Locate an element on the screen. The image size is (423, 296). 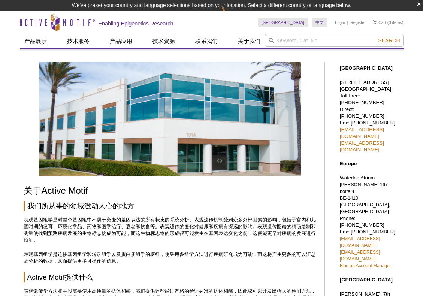
li: (0 items) is located at coordinates (388, 22).